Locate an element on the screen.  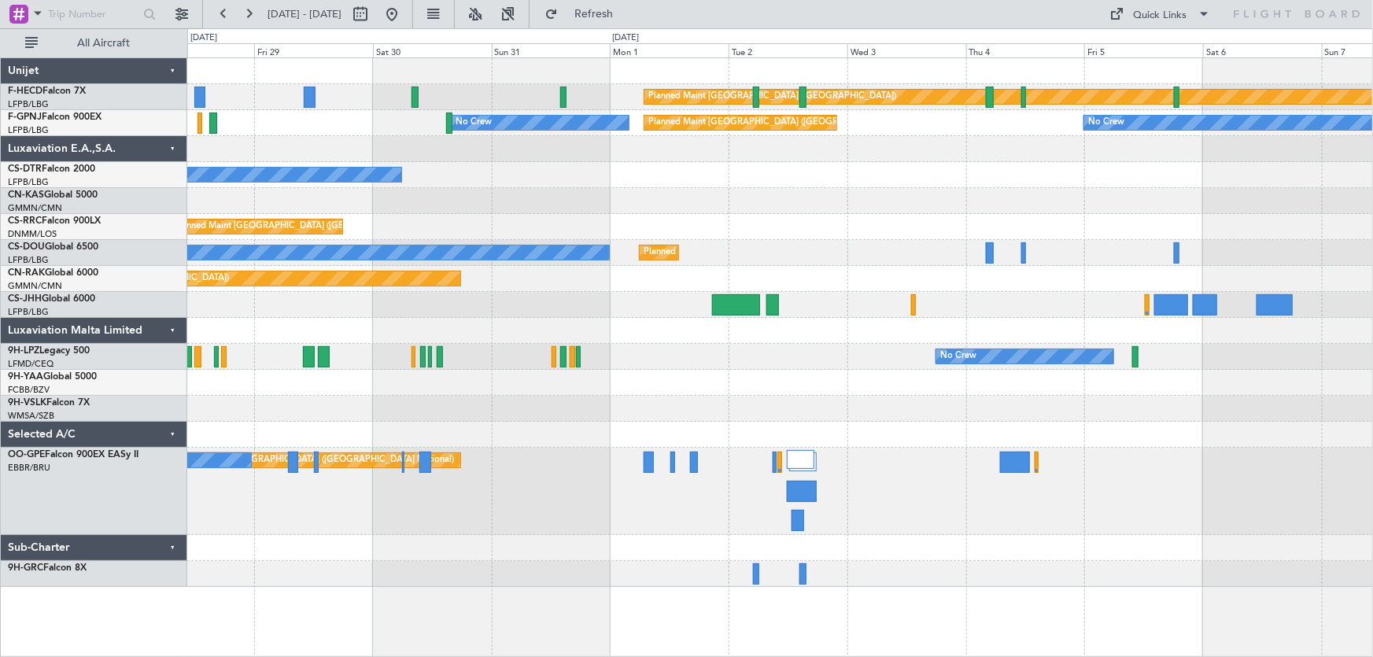
span: F-HECD is located at coordinates (25, 91).